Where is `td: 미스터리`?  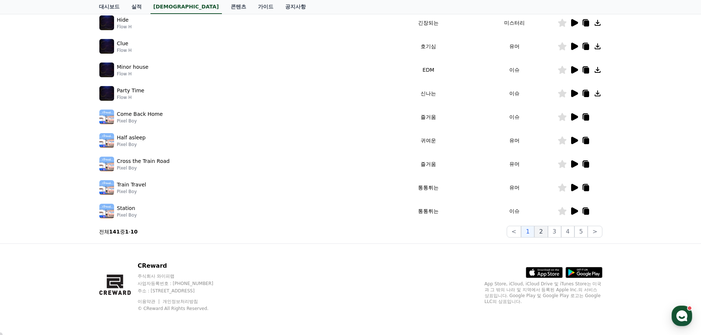 td: 미스터리 is located at coordinates (515, 23).